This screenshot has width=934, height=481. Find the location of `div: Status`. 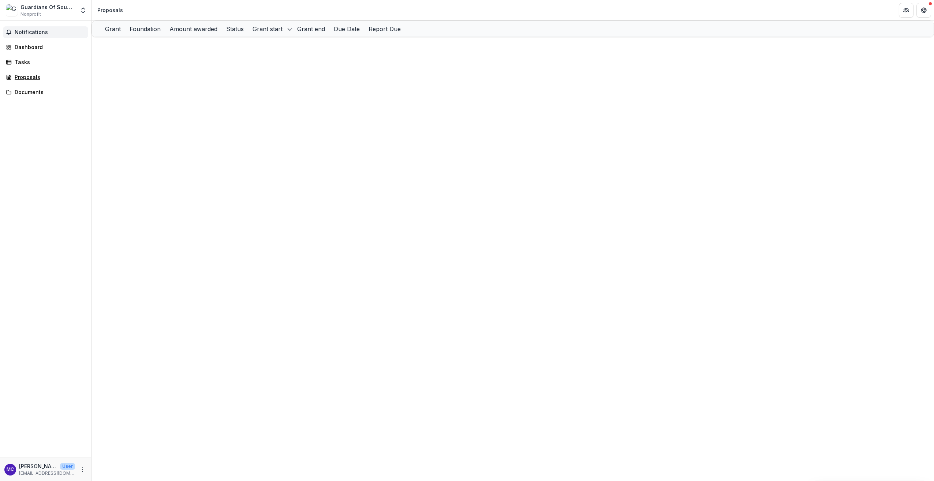

div: Status is located at coordinates (235, 29).